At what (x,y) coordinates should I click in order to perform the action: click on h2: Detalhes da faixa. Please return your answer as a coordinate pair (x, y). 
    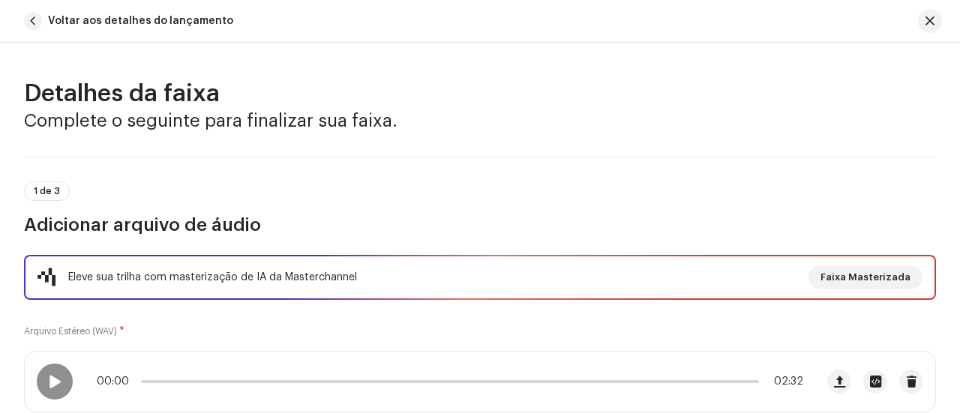
    Looking at the image, I should click on (480, 94).